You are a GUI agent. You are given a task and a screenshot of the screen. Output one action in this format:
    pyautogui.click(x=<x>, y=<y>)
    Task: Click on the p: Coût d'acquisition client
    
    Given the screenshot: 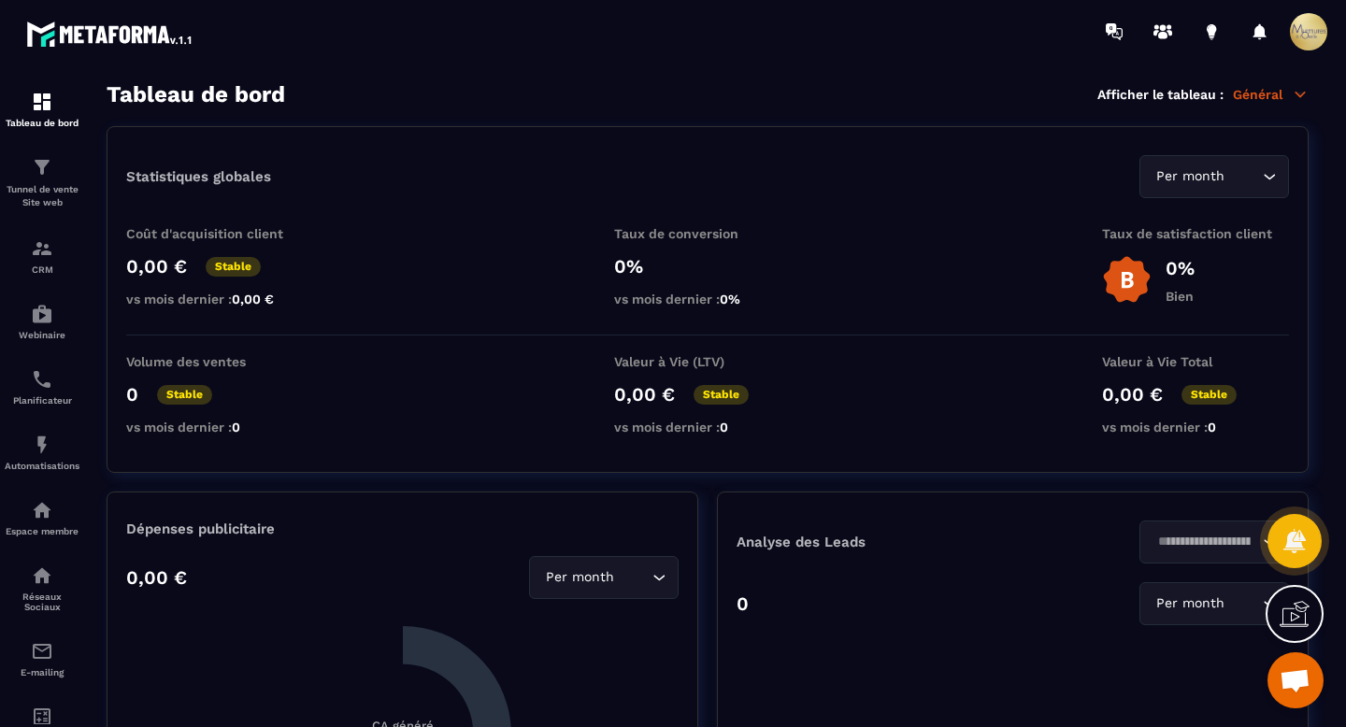 What is the action you would take?
    pyautogui.click(x=220, y=234)
    